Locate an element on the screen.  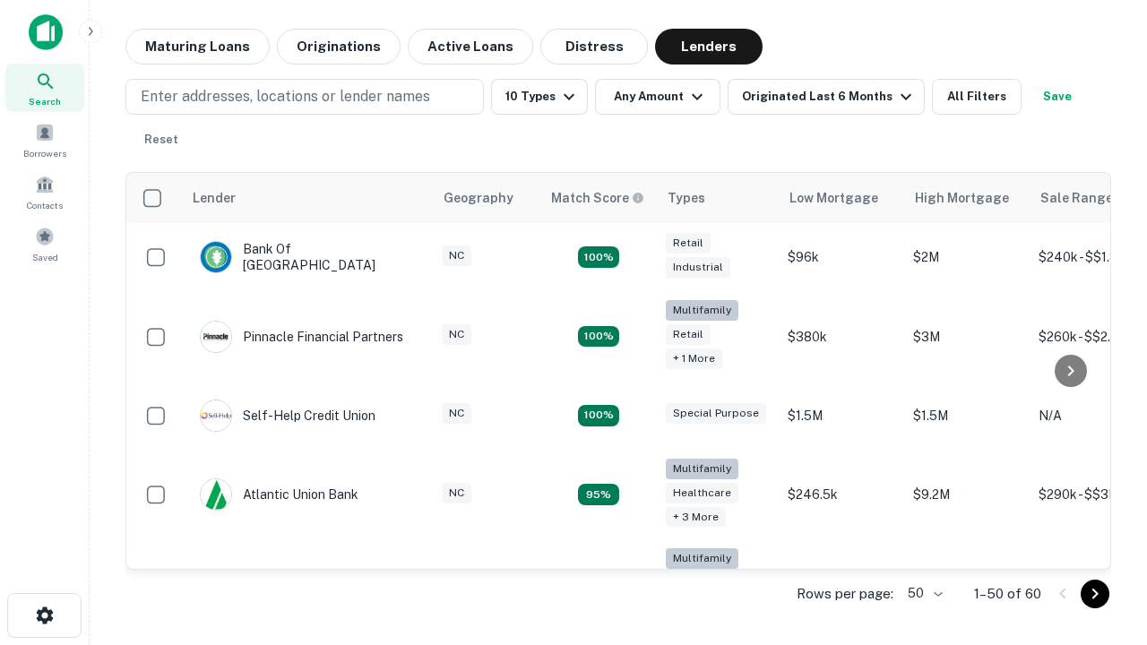
button: Enter addresses, locations or lender names is located at coordinates (305, 97).